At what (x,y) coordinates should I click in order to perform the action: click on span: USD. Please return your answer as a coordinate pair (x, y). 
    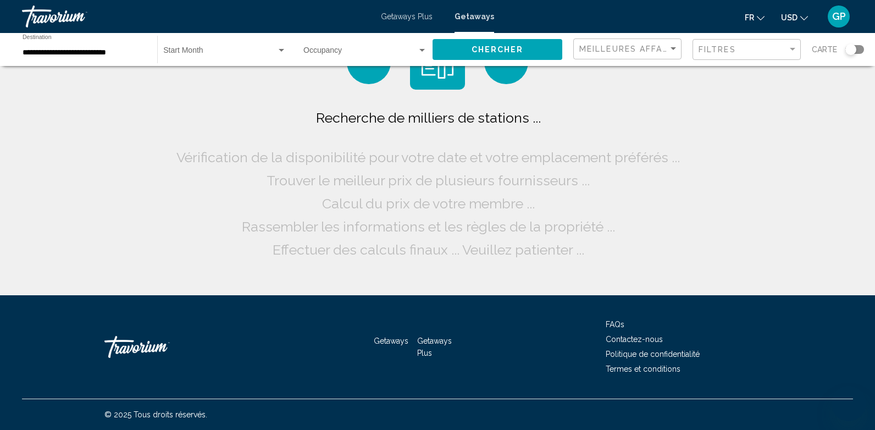
    Looking at the image, I should click on (790, 18).